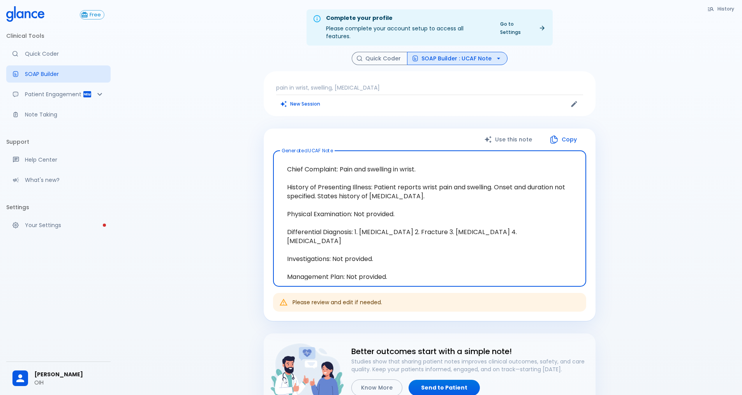 The image size is (742, 395). I want to click on a: Advanced note-taking, so click(58, 115).